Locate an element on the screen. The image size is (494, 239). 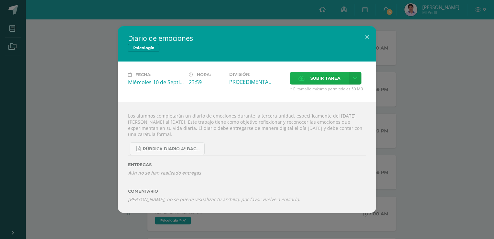
div: 23:59 is located at coordinates (206, 82).